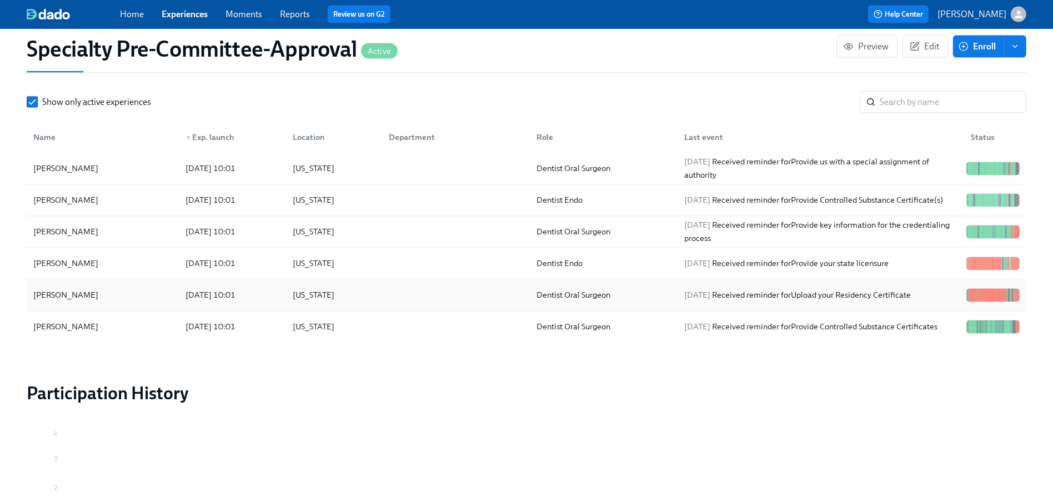  What do you see at coordinates (898, 14) in the screenshot?
I see `button: Help Center` at bounding box center [898, 14].